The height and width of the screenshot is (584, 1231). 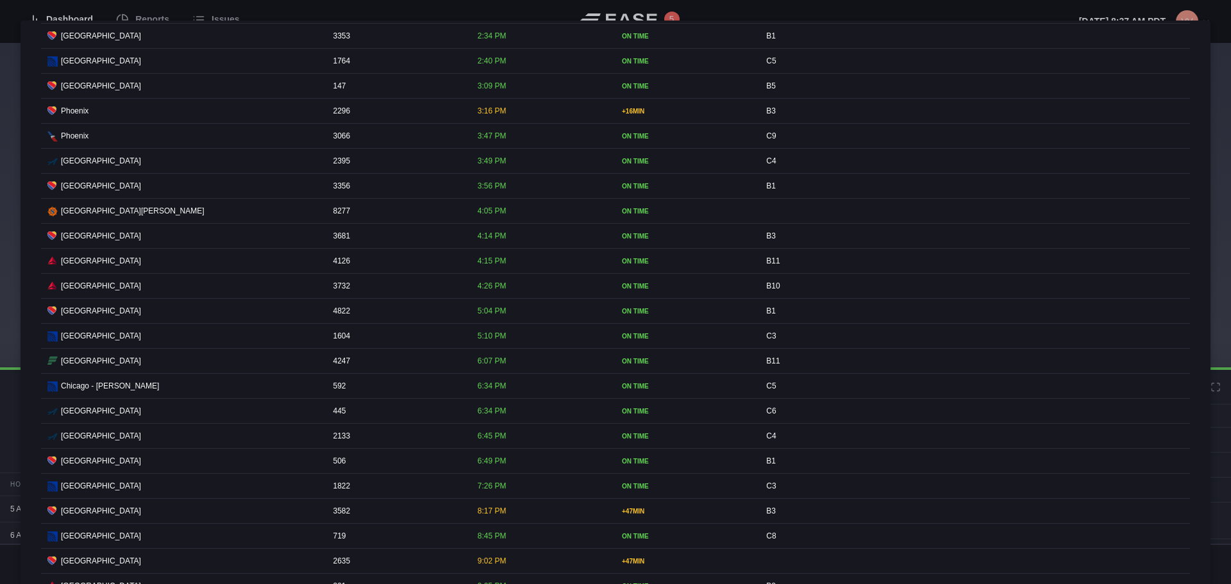 I want to click on span: 3:47 PM, so click(x=492, y=136).